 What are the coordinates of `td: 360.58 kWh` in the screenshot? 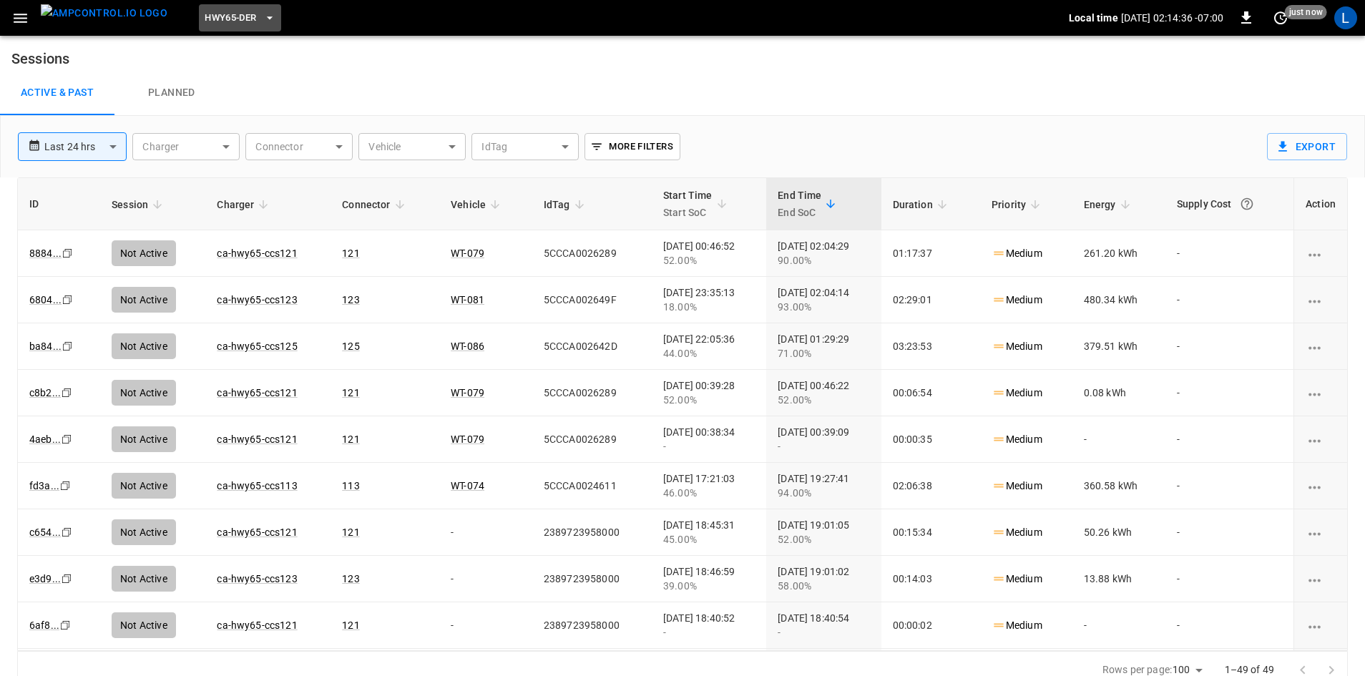 It's located at (1119, 486).